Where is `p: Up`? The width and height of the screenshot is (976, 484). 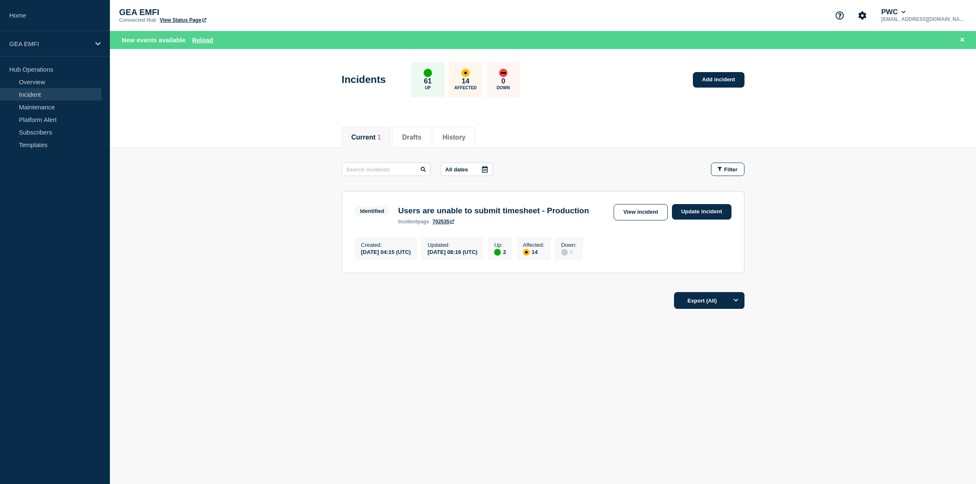
p: Up is located at coordinates (428, 88).